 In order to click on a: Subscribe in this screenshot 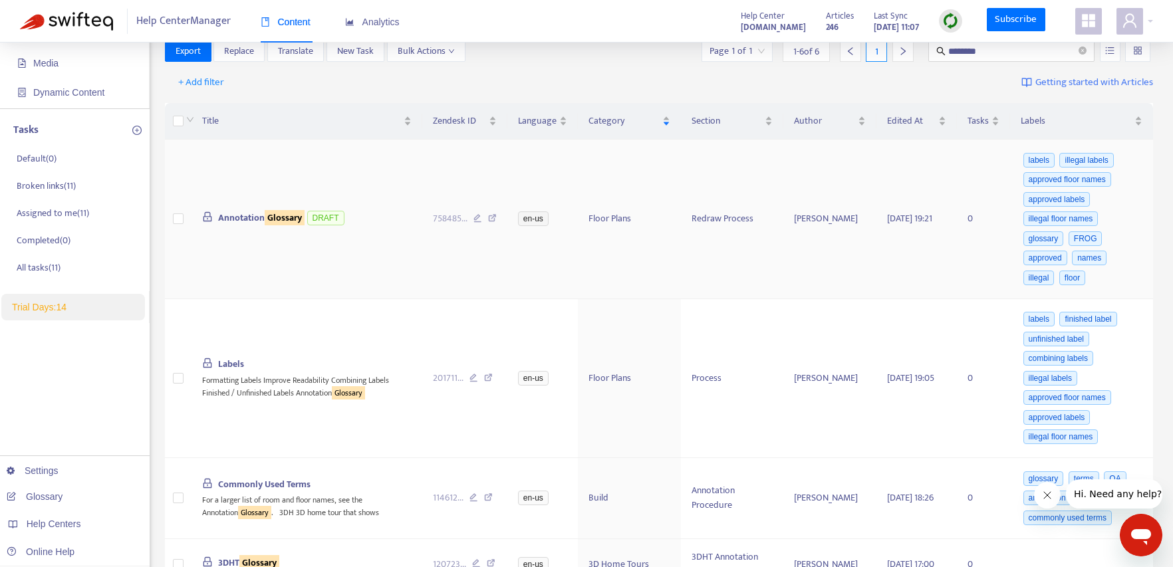, I will do `click(1016, 20)`.